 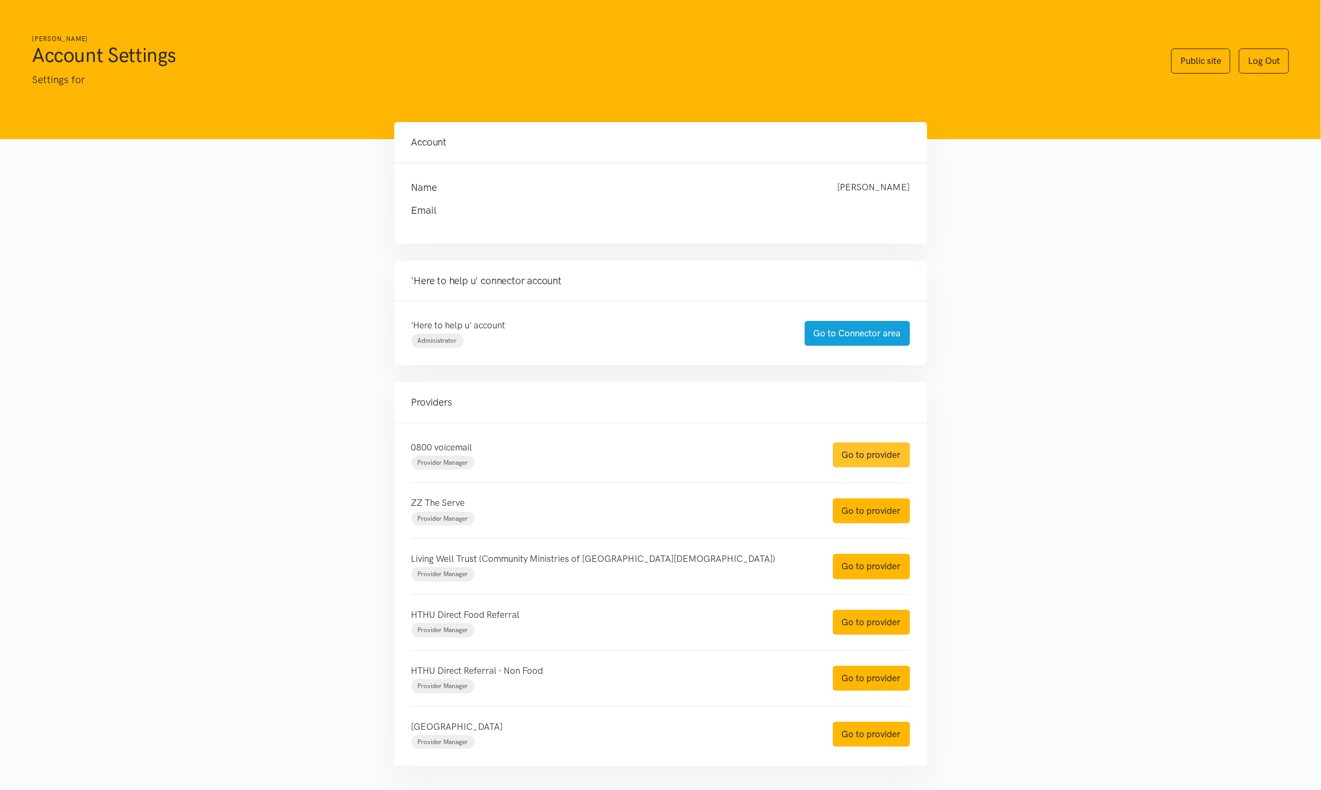 I want to click on h4: Account, so click(x=661, y=142).